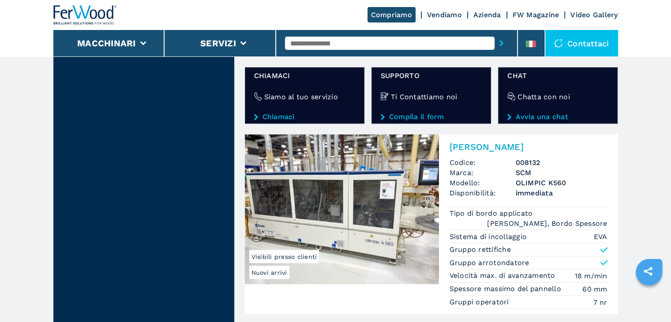 This screenshot has width=671, height=322. What do you see at coordinates (481, 302) in the screenshot?
I see `p: Gruppi operatori` at bounding box center [481, 302].